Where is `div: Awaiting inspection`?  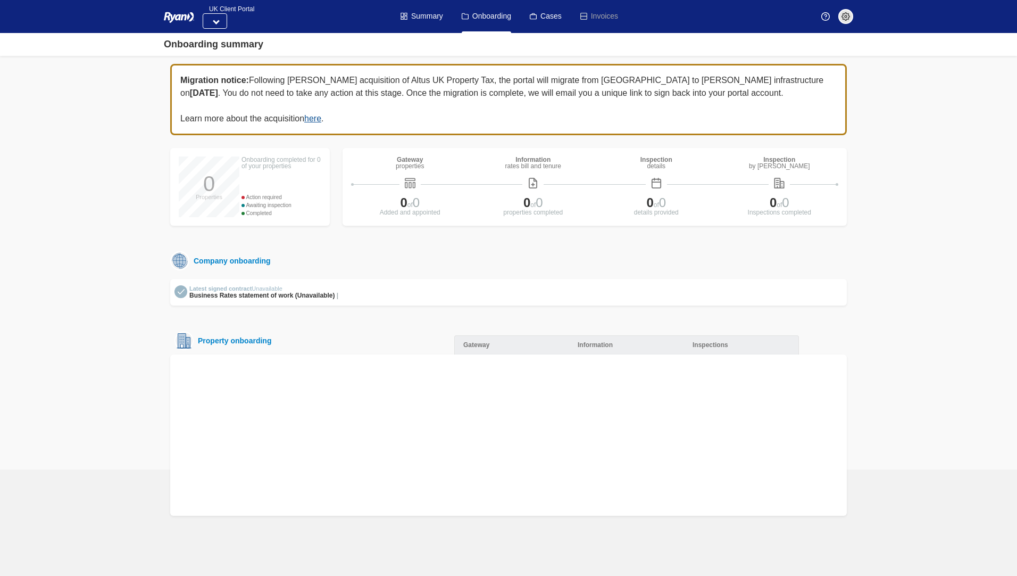
div: Awaiting inspection is located at coordinates (281, 205).